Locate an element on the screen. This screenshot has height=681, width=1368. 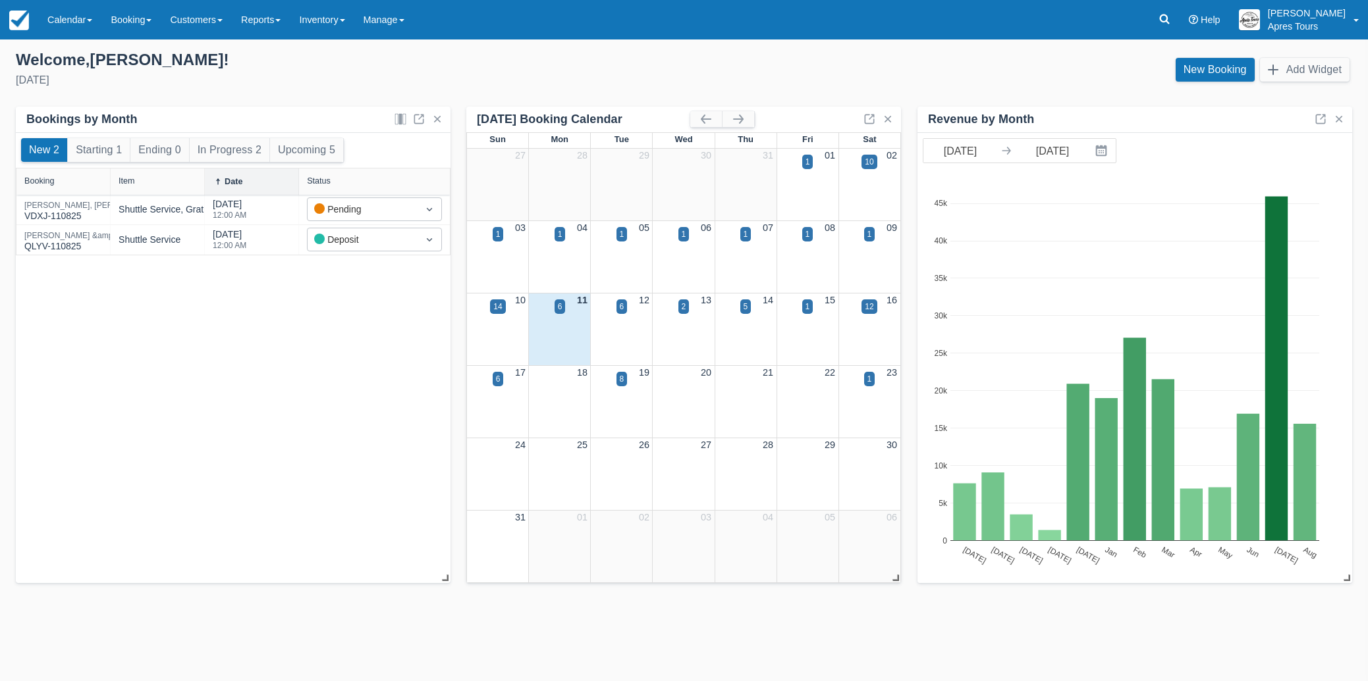
a: 16 is located at coordinates (892, 300).